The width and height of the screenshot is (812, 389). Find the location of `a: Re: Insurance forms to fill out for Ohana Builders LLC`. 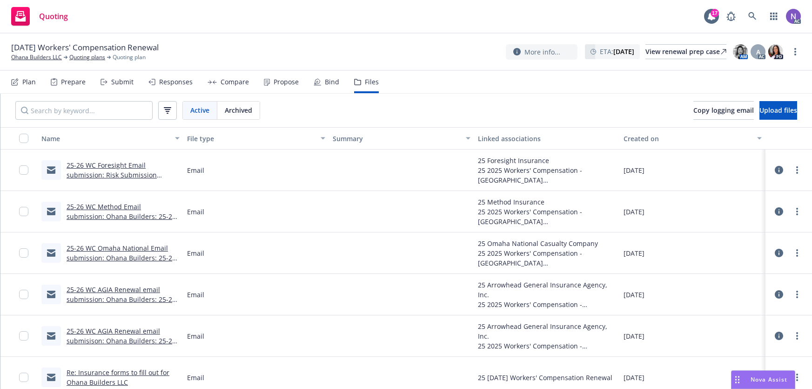

a: Re: Insurance forms to fill out for Ohana Builders LLC is located at coordinates (118, 377).